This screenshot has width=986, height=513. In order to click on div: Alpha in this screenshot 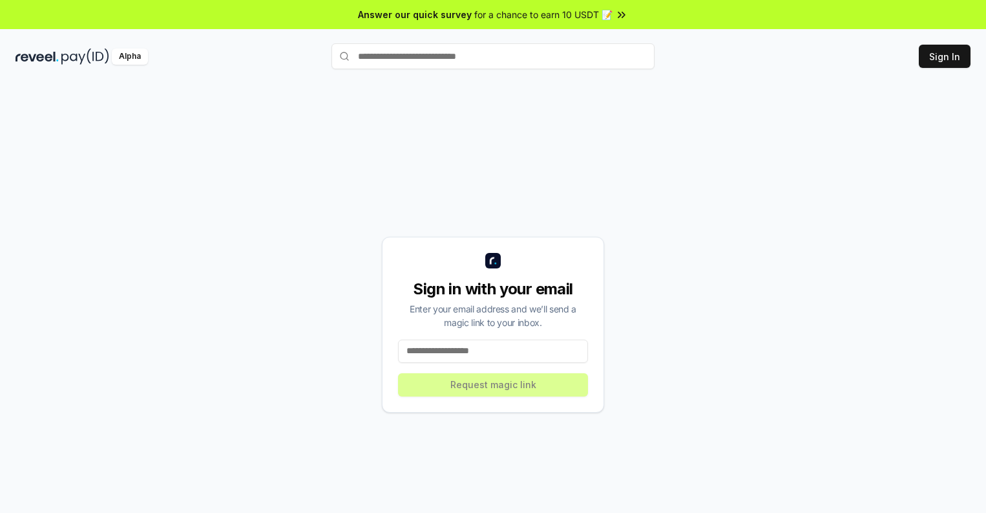, I will do `click(130, 56)`.